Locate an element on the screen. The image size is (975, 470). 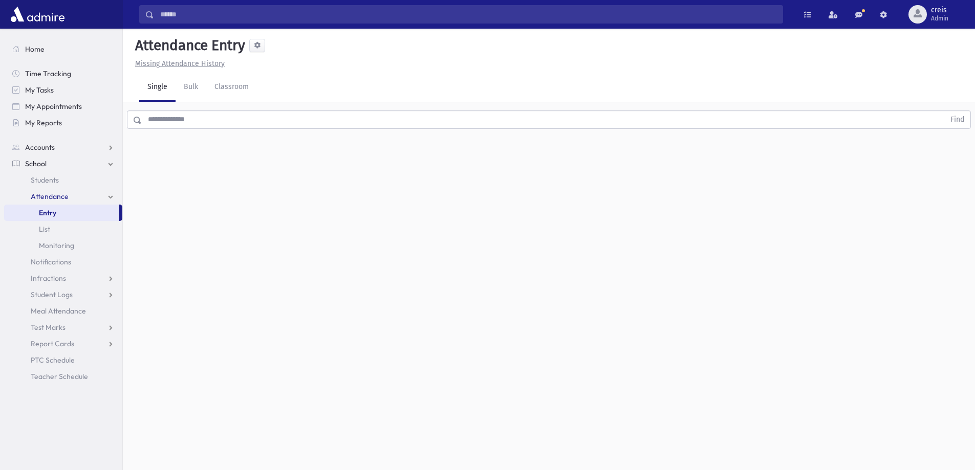
span: My Tasks is located at coordinates (39, 90).